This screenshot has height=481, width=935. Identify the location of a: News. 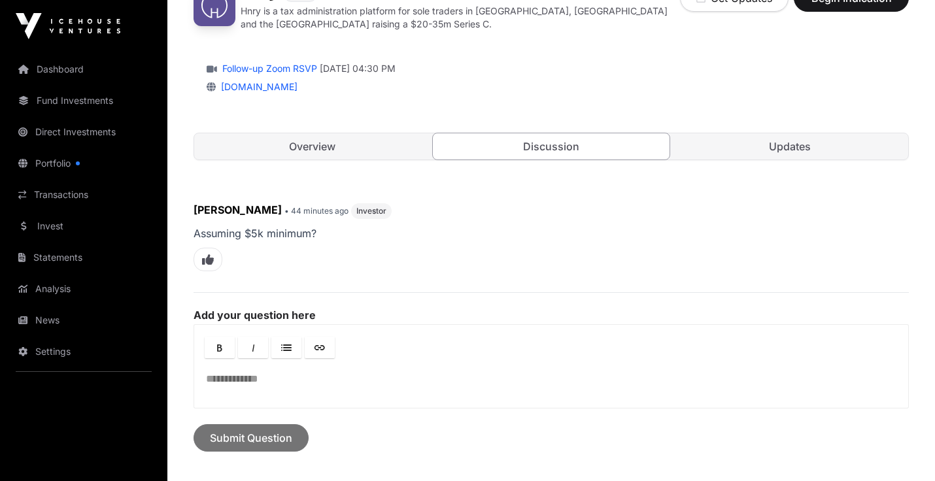
(84, 320).